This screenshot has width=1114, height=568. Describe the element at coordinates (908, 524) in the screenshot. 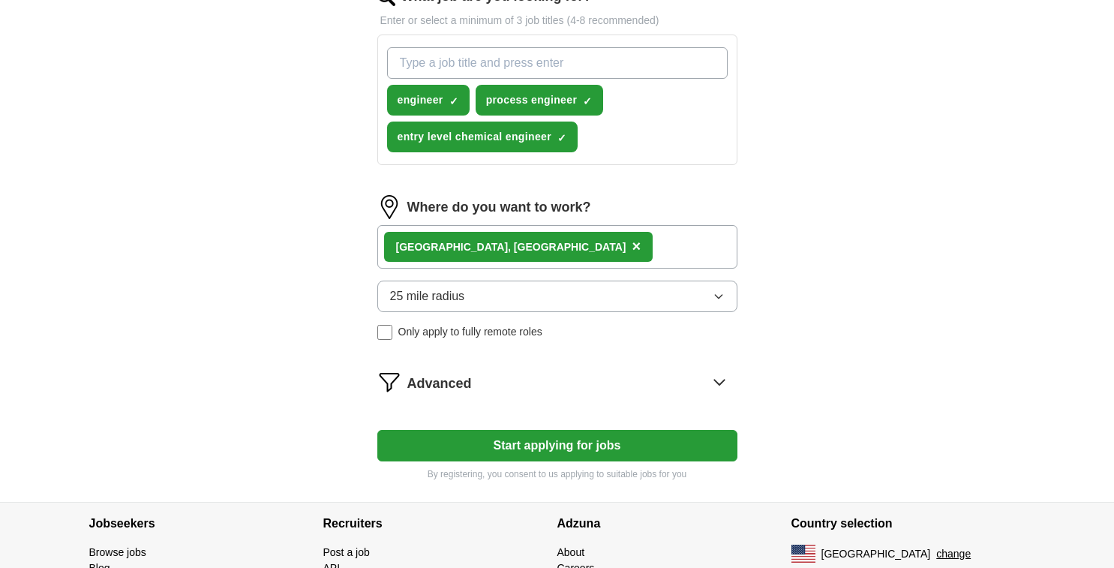

I see `h4: Country selection` at that location.